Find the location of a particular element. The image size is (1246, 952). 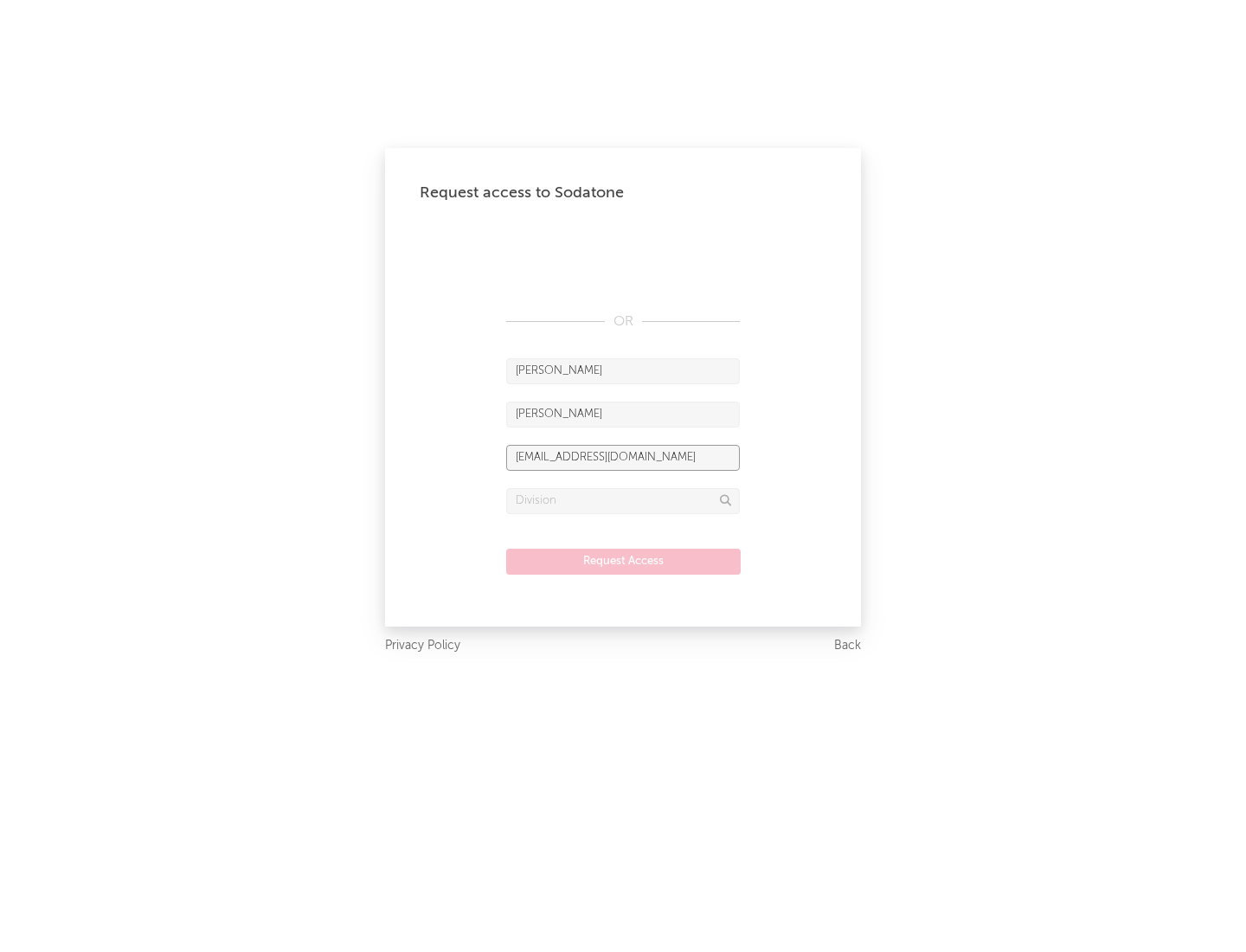

a: Privacy Policy is located at coordinates (423, 645).